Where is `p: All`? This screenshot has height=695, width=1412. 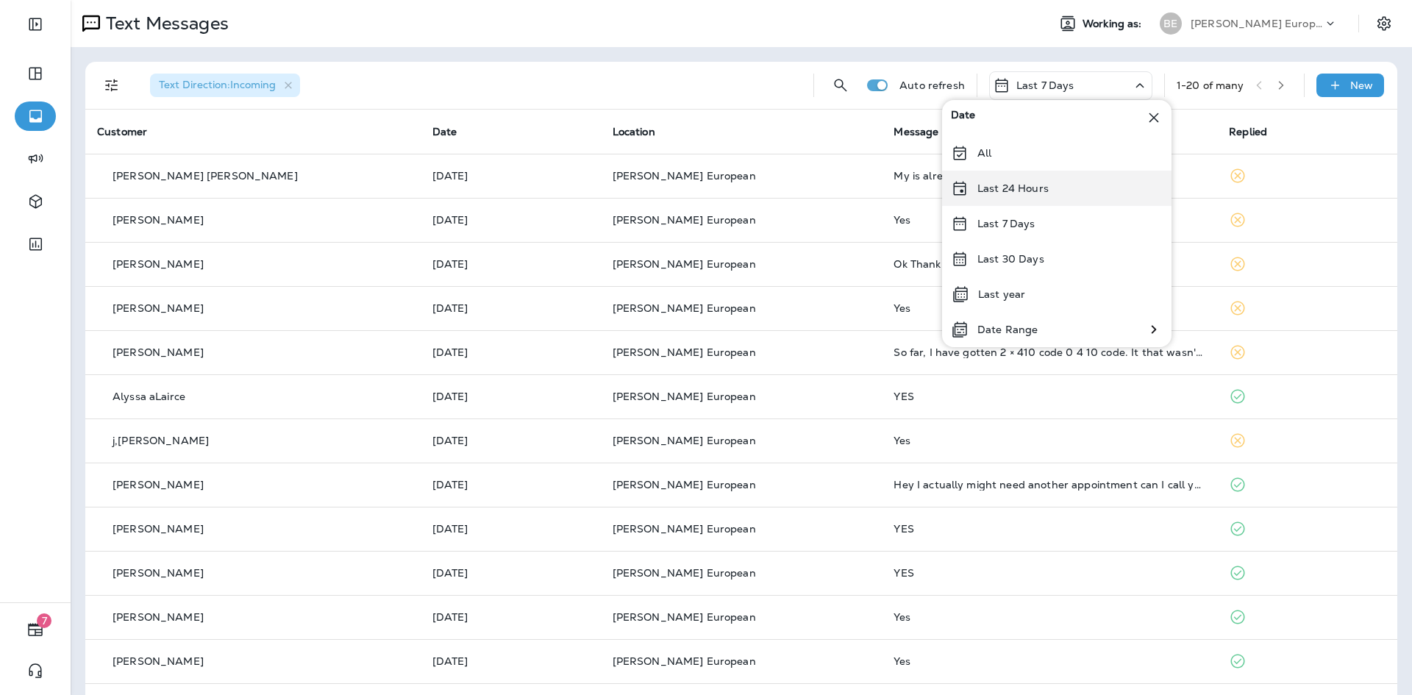 p: All is located at coordinates (984, 153).